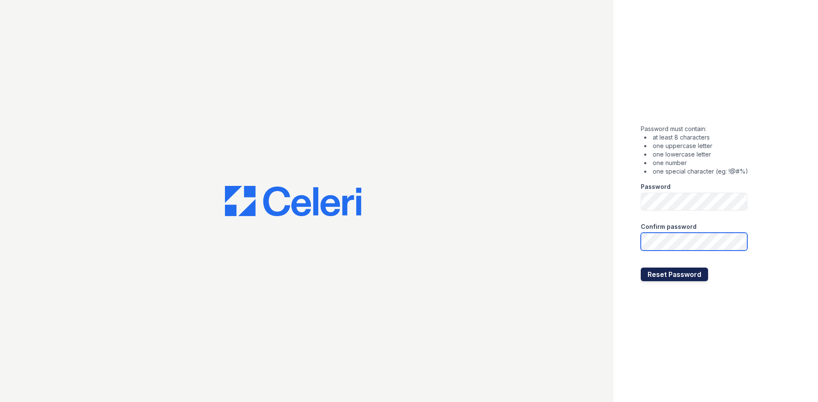 The image size is (818, 402). Describe the element at coordinates (655, 187) in the screenshot. I see `label: Password` at that location.